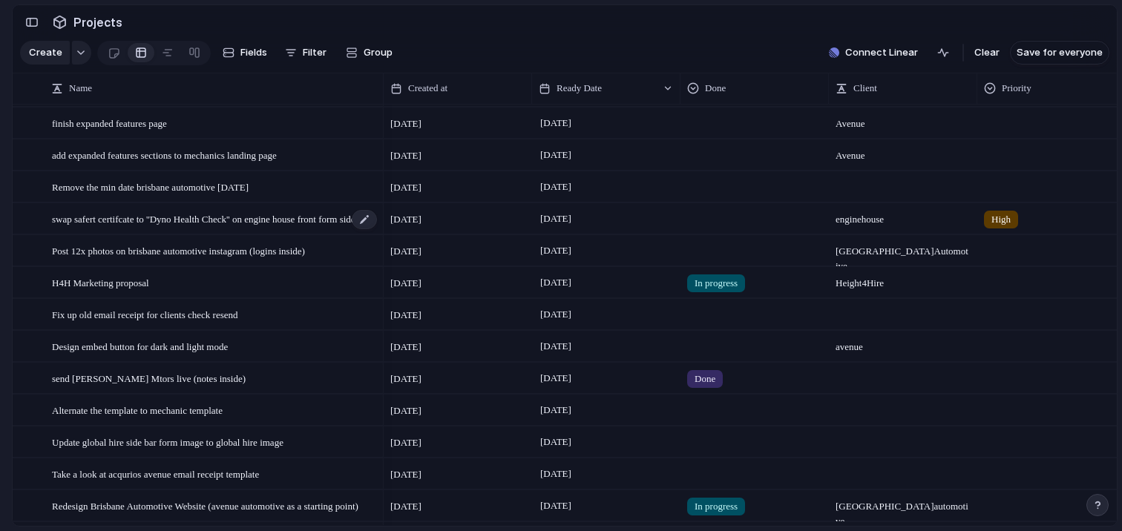 The image size is (1122, 531). I want to click on span: Post 12x photos on brisbane automotive instagram (logins inside), so click(178, 250).